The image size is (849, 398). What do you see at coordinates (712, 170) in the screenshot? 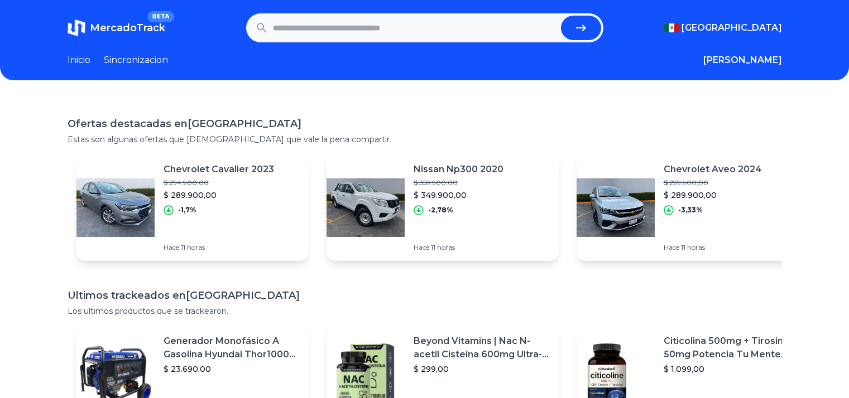
I see `p: Chevrolet Aveo 2024` at bounding box center [712, 170].